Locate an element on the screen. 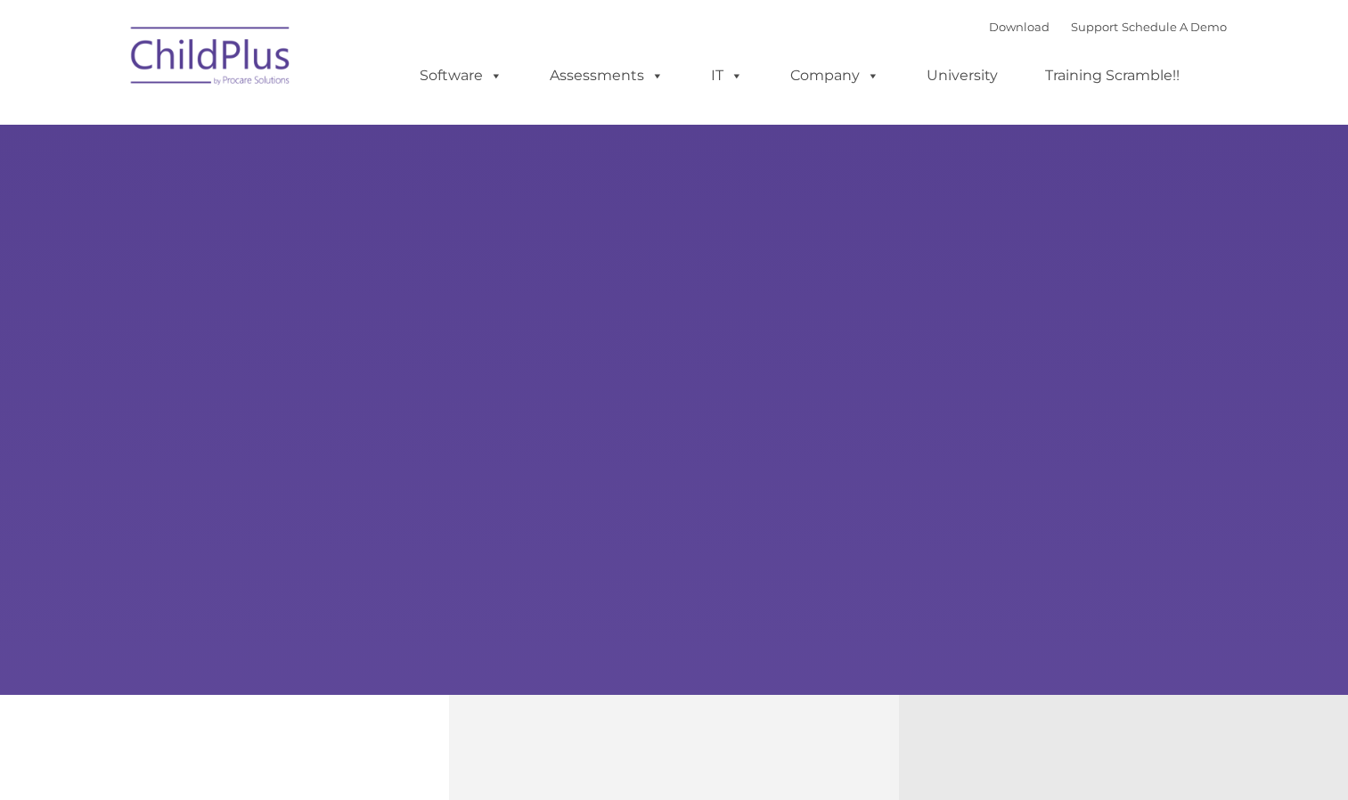  a: Schedule A Demo is located at coordinates (1175, 27).